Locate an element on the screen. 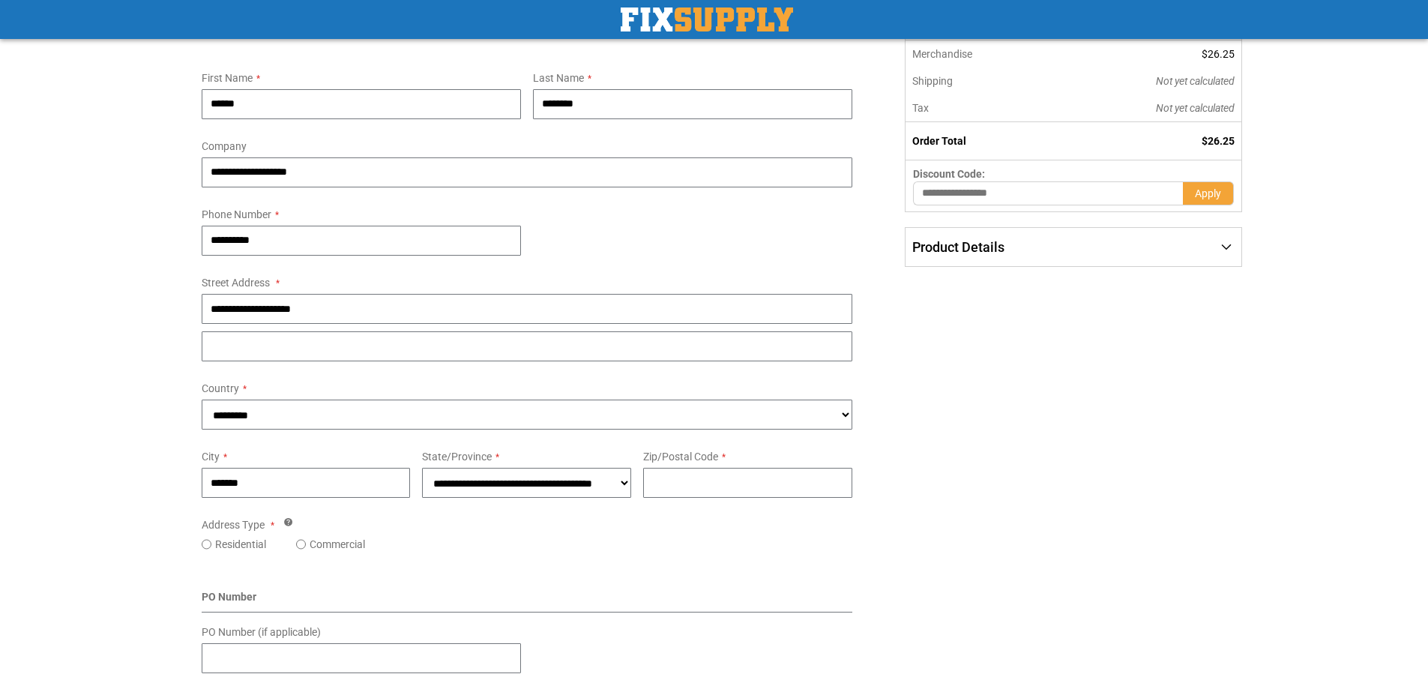 This screenshot has width=1428, height=689. span: Country is located at coordinates (220, 388).